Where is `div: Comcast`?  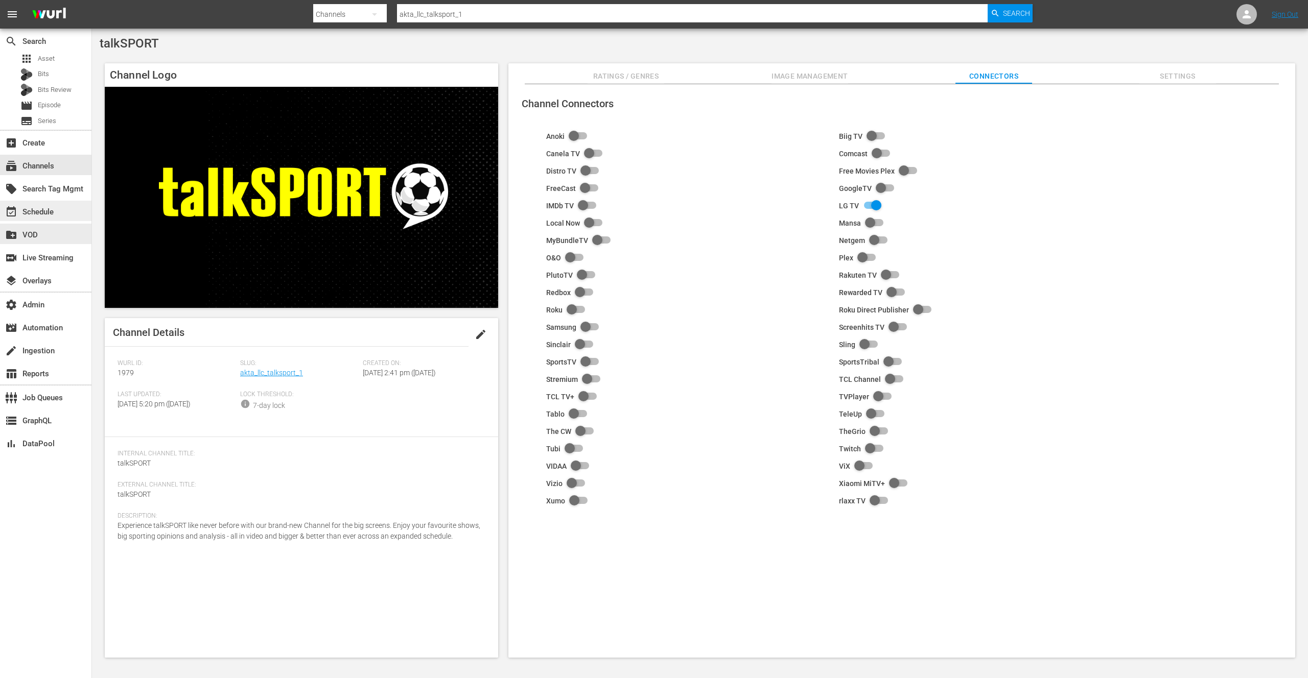
div: Comcast is located at coordinates (853, 154).